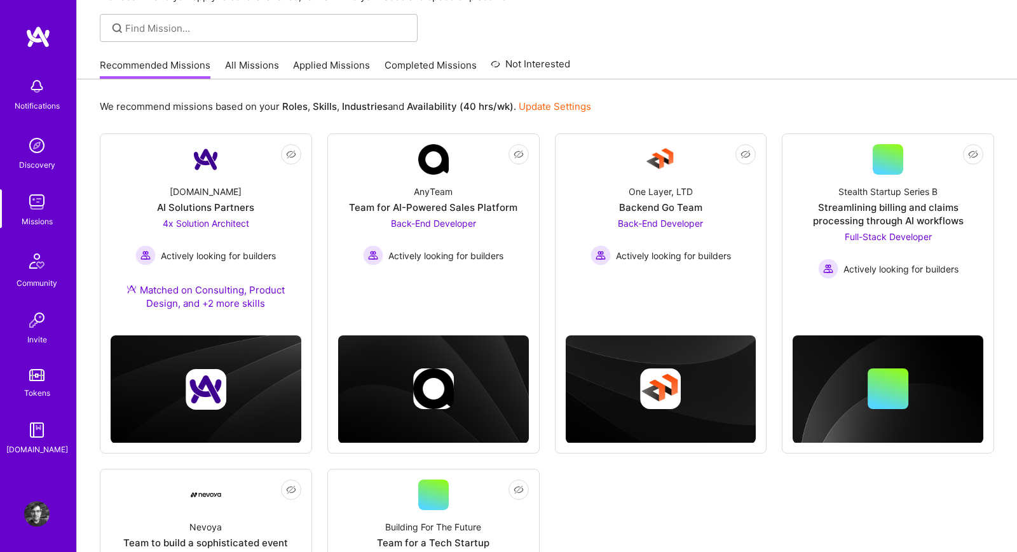 This screenshot has height=552, width=1017. I want to click on img: teamwork, so click(37, 202).